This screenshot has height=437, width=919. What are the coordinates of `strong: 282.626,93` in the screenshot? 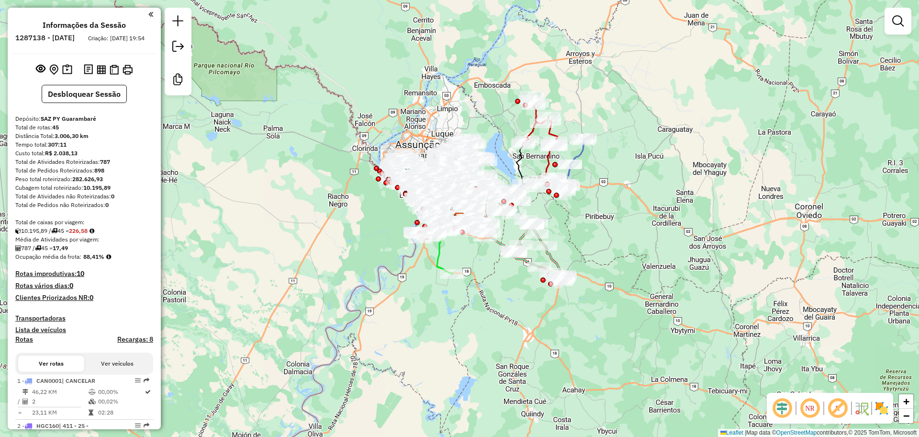 It's located at (88, 179).